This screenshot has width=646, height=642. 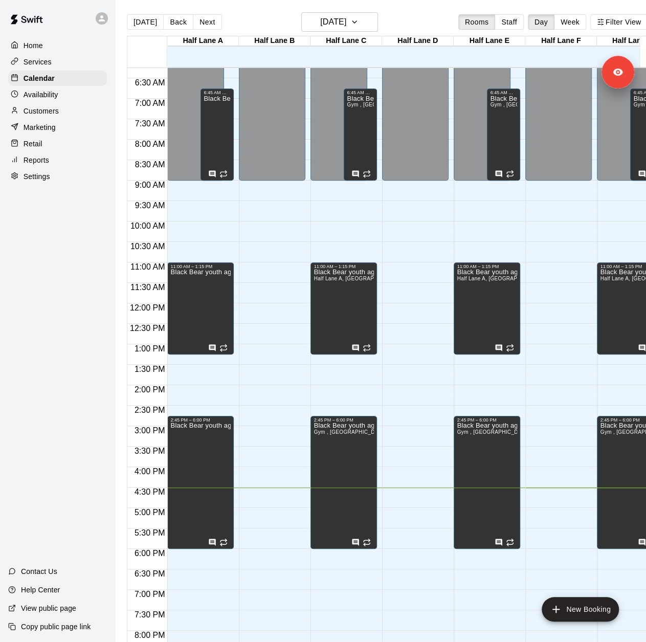 What do you see at coordinates (57, 160) in the screenshot?
I see `a: Reports` at bounding box center [57, 160].